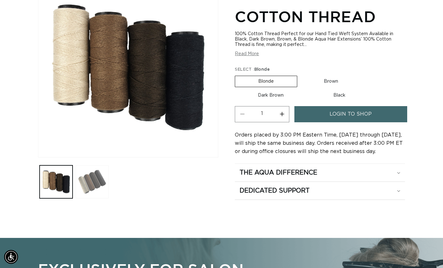 The height and width of the screenshot is (268, 443). I want to click on summary: The Aqua Difference, so click(320, 173).